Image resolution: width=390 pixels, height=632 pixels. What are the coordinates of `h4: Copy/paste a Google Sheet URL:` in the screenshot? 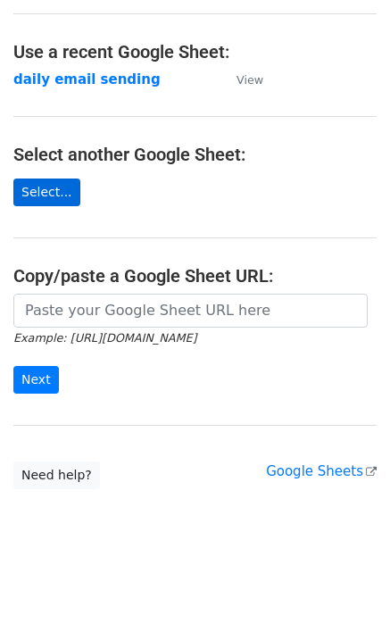 It's located at (194, 276).